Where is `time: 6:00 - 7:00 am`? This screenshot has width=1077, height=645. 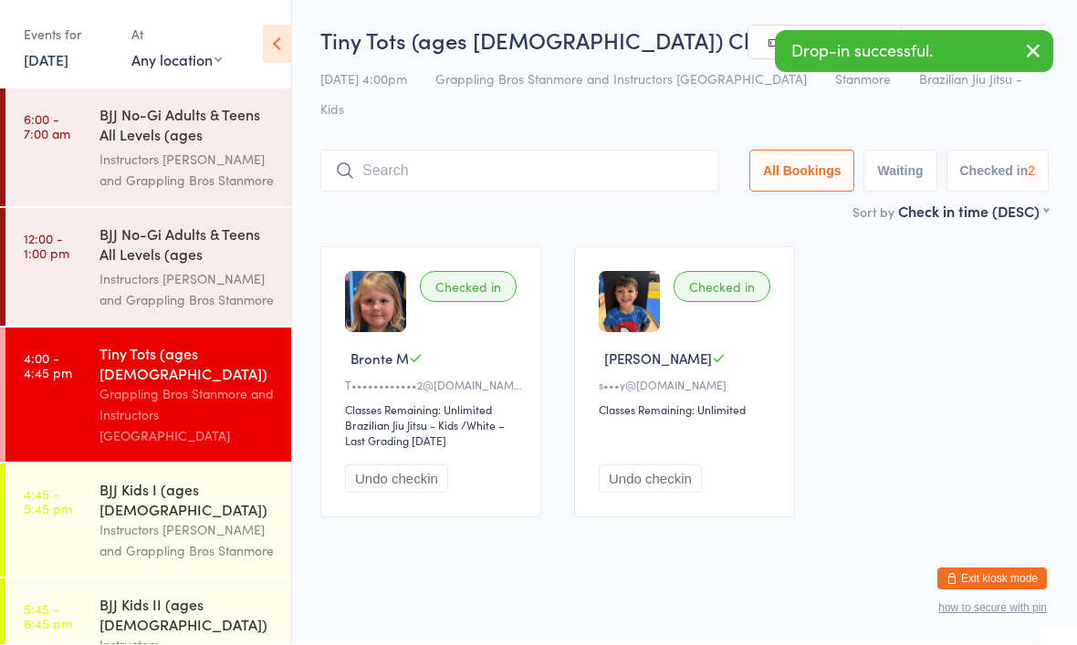 time: 6:00 - 7:00 am is located at coordinates (47, 127).